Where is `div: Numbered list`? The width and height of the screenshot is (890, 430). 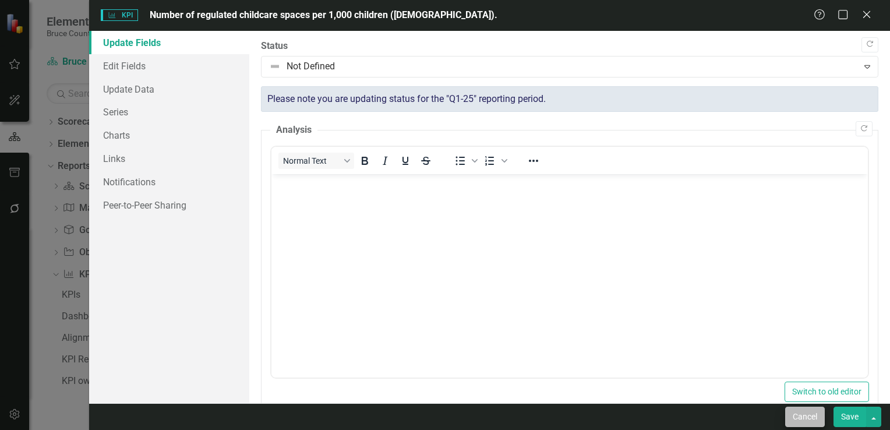
div: Numbered list is located at coordinates (495, 161).